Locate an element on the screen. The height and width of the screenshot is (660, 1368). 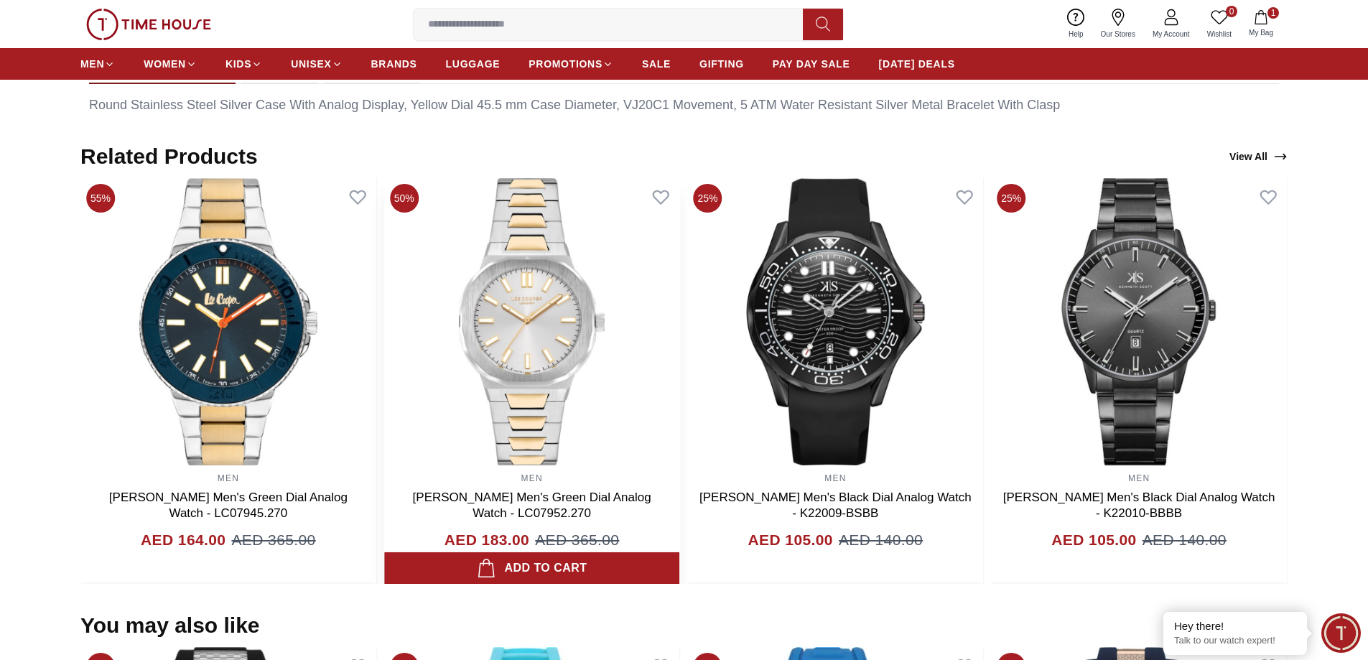
span: Wishlist is located at coordinates (1219, 34).